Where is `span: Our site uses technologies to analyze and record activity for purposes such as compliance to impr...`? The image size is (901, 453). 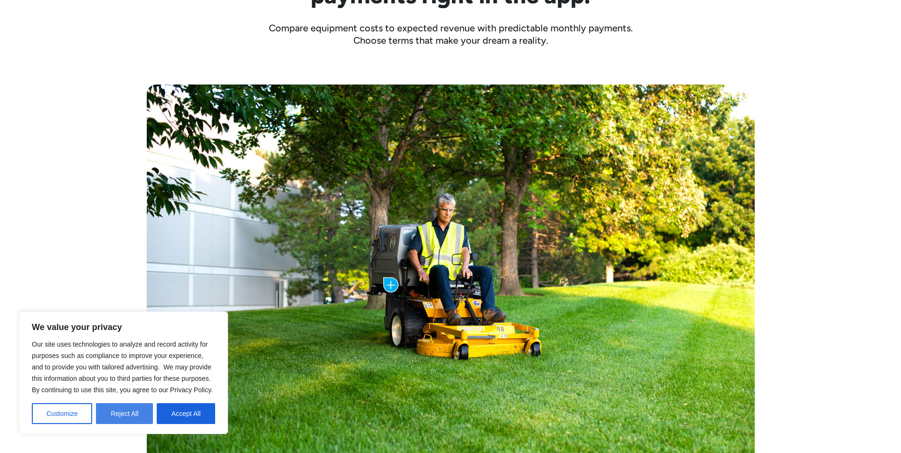 span: Our site uses technologies to analyze and record activity for purposes such as compliance to impr... is located at coordinates (122, 367).